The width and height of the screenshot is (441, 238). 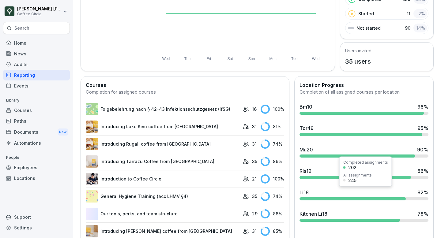 I want to click on text: Sat, so click(x=230, y=59).